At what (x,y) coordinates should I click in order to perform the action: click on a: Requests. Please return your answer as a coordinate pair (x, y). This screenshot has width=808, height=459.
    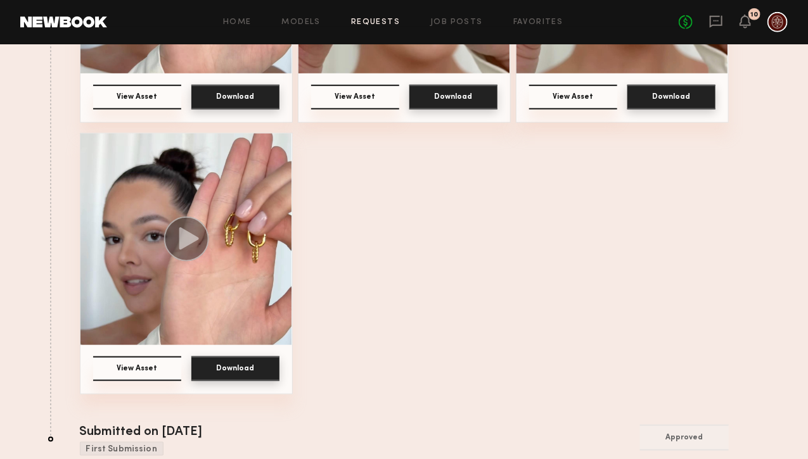
    Looking at the image, I should click on (375, 22).